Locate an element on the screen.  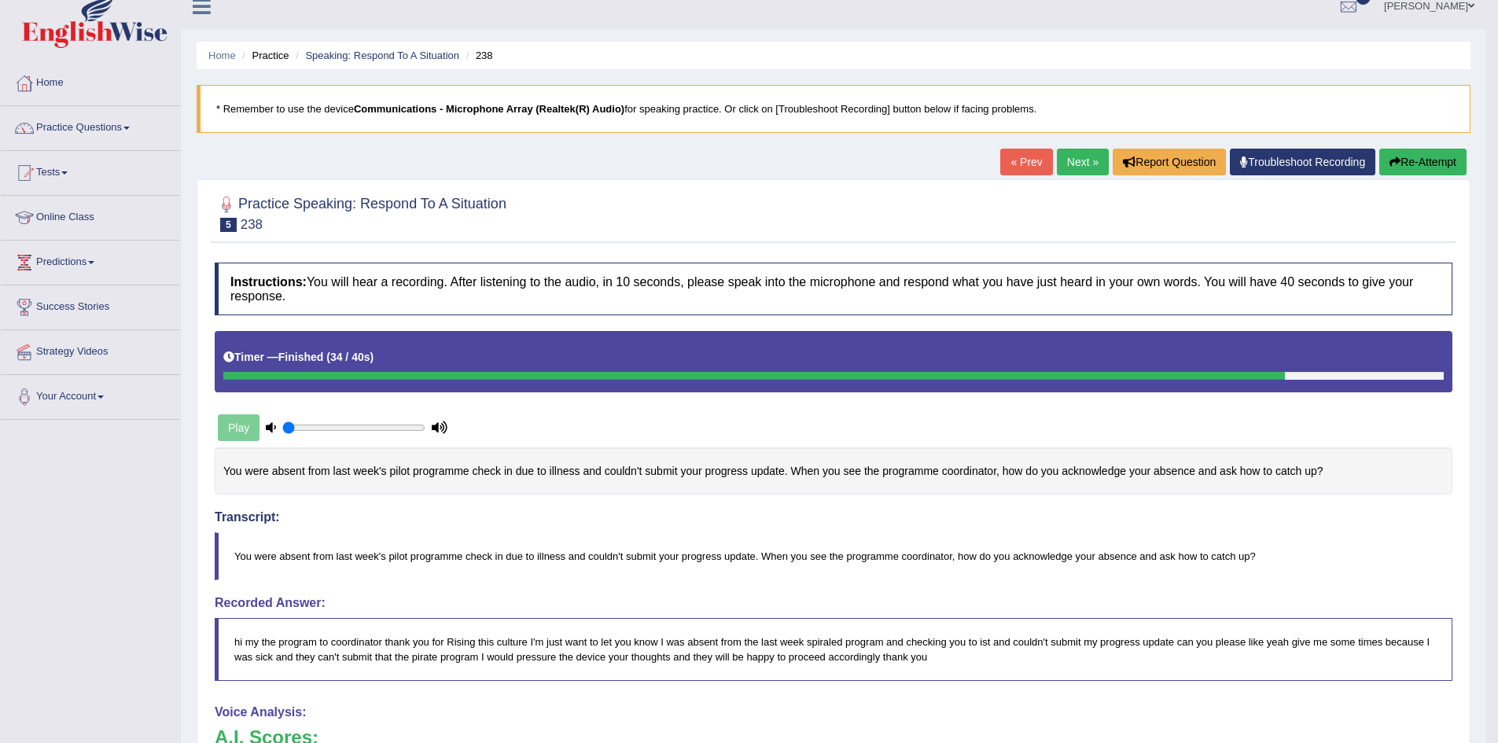
blockquote: You were absent from last week's pilot programme check in due to illness and couldn't submit your... is located at coordinates (833, 556).